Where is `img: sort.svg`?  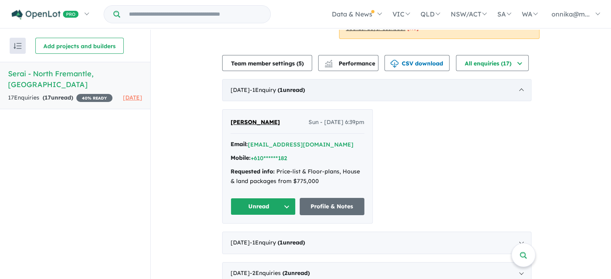
img: sort.svg is located at coordinates (18, 46).